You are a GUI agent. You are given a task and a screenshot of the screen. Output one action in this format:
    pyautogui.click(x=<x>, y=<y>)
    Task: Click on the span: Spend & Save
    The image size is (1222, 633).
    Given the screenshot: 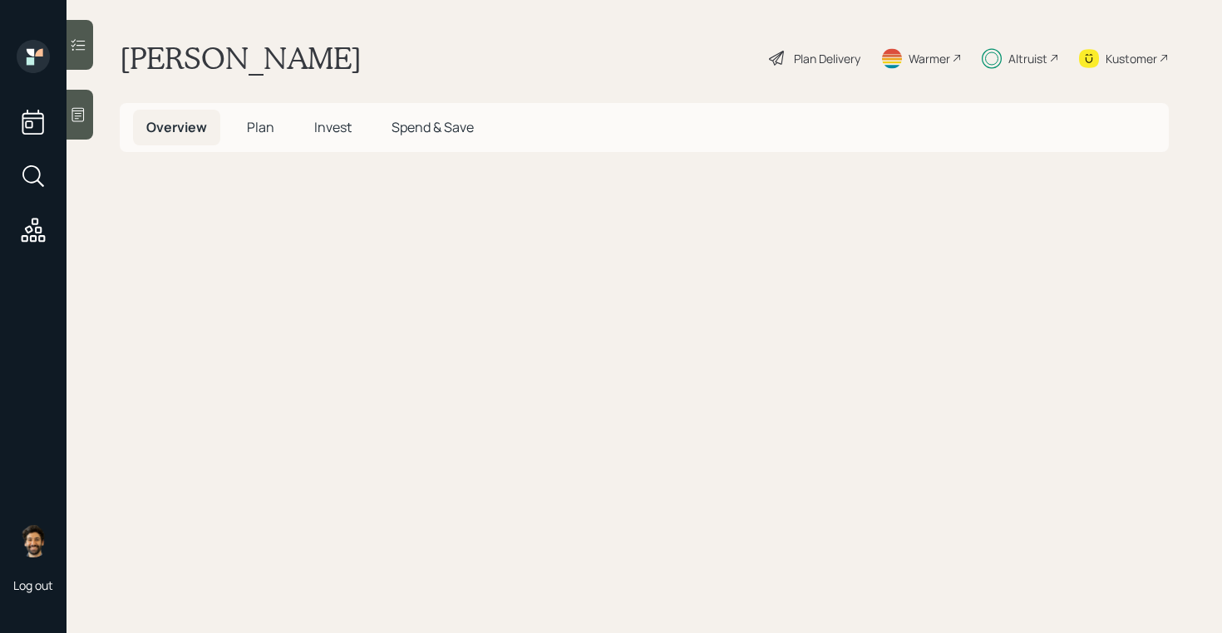 What is the action you would take?
    pyautogui.click(x=432, y=127)
    